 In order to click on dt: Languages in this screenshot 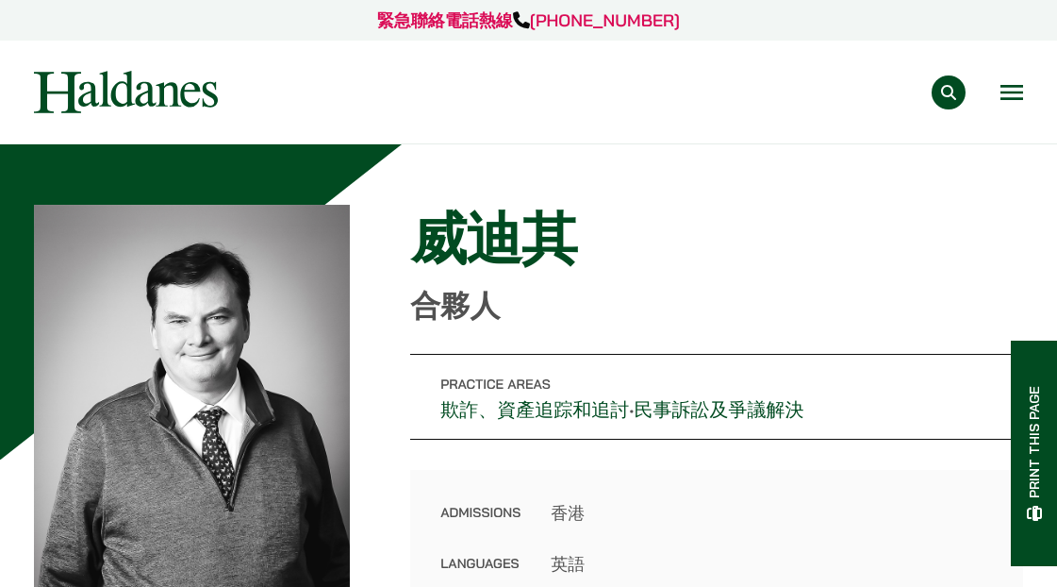, I will do `click(480, 563)`.